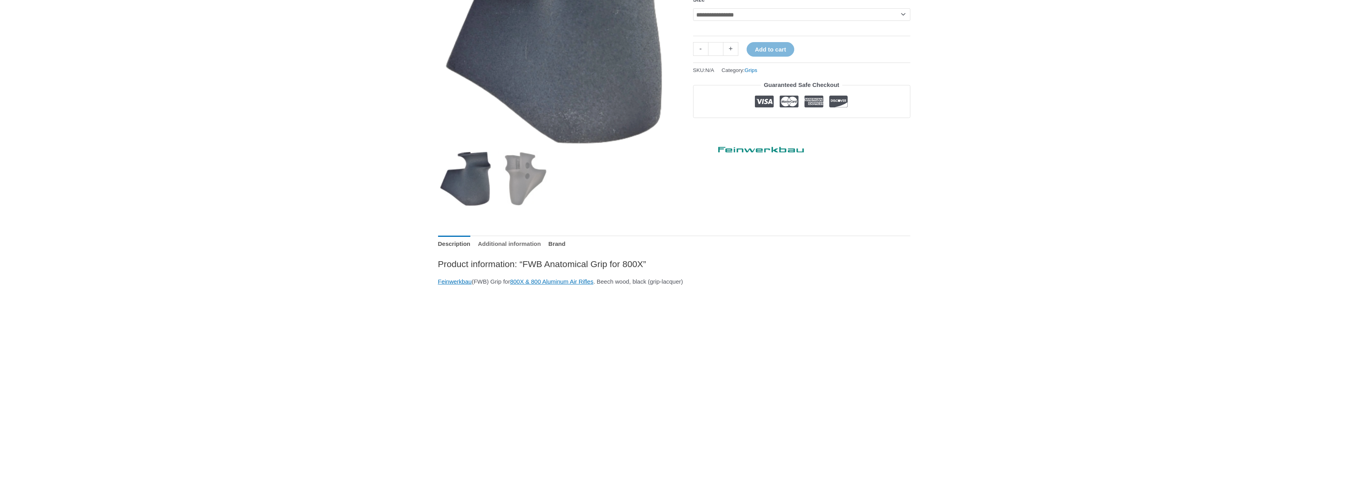 The height and width of the screenshot is (500, 1348). I want to click on span: Category:, so click(739, 70).